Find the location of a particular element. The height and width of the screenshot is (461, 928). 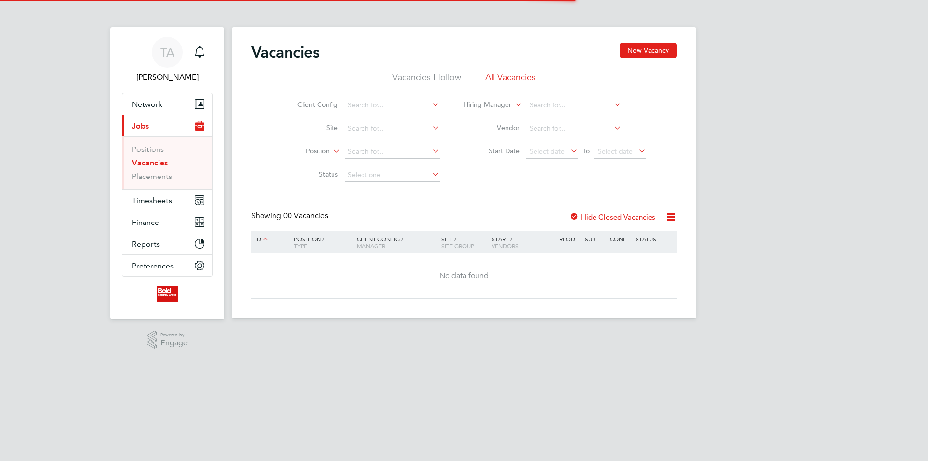

div: ID is located at coordinates (270, 239).